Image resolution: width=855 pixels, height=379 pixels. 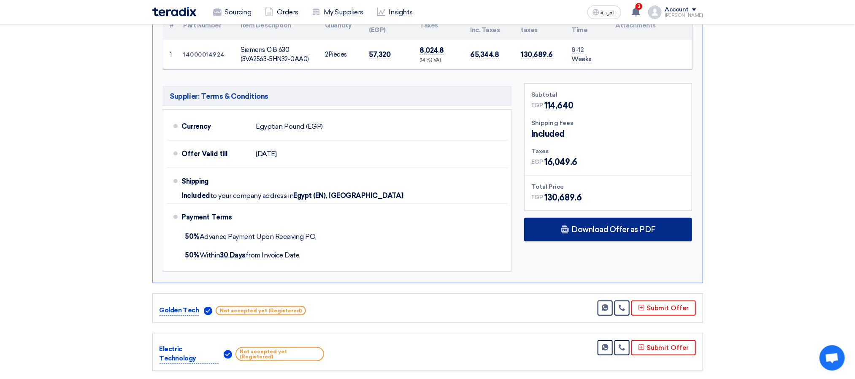 What do you see at coordinates (613, 230) in the screenshot?
I see `span: Download Offer as PDF` at bounding box center [613, 230].